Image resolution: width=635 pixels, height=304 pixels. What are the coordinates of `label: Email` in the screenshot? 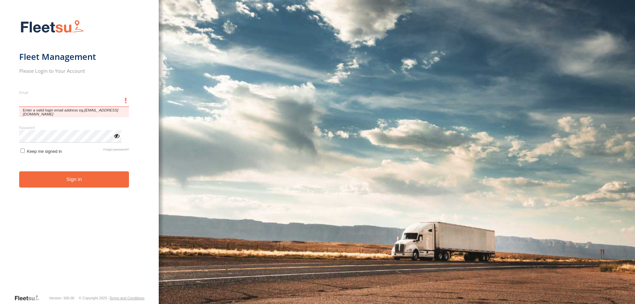 It's located at (74, 92).